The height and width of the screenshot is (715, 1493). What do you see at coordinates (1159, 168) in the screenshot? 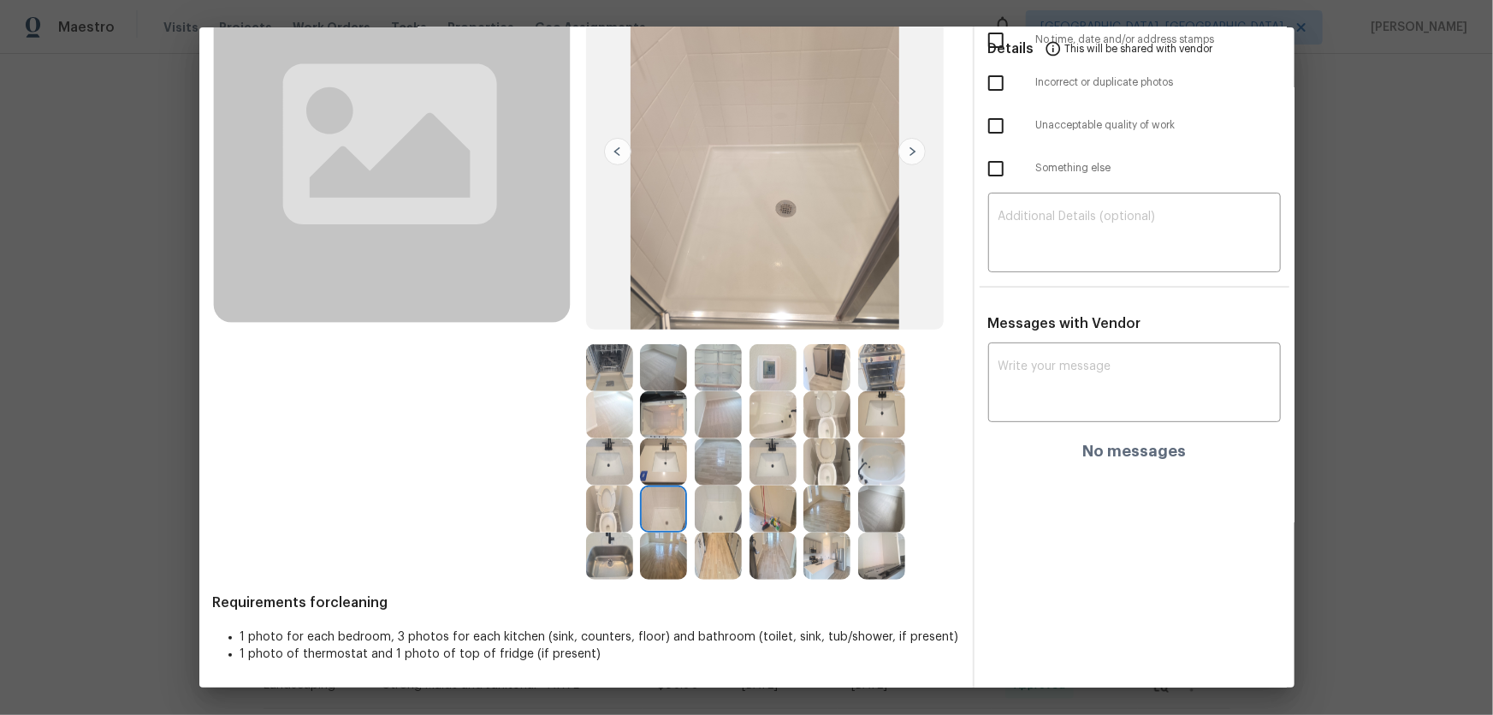
I see `span: Something else` at bounding box center [1159, 168].